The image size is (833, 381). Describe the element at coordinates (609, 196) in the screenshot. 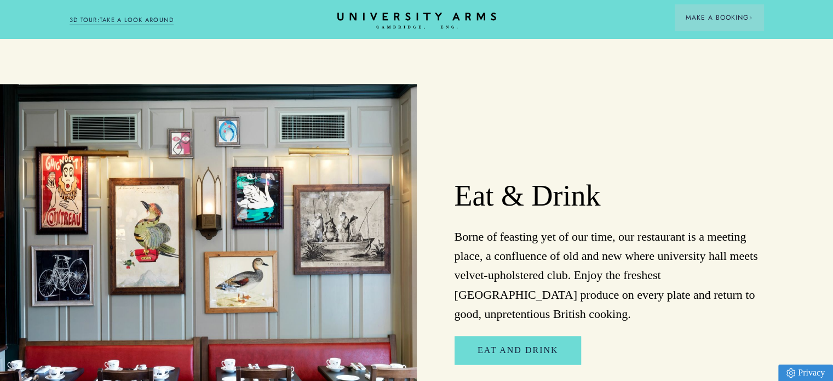

I see `h2: Eat & Drink` at that location.